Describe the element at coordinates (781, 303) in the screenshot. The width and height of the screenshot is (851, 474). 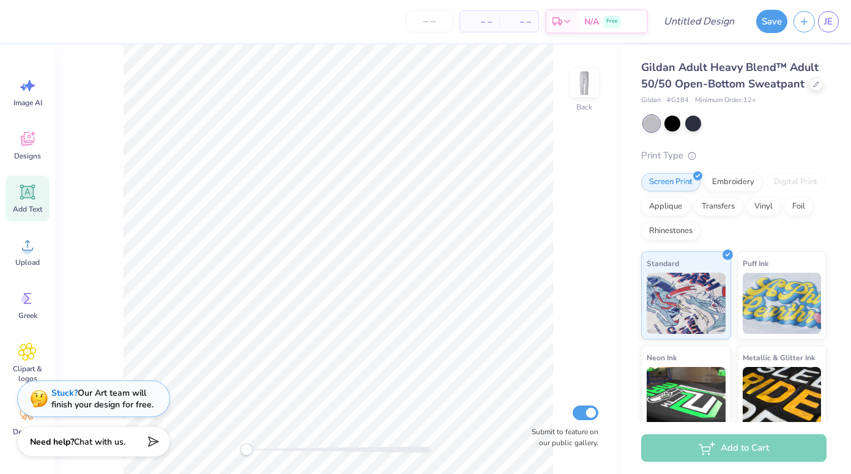
I see `img: Puff Ink` at that location.